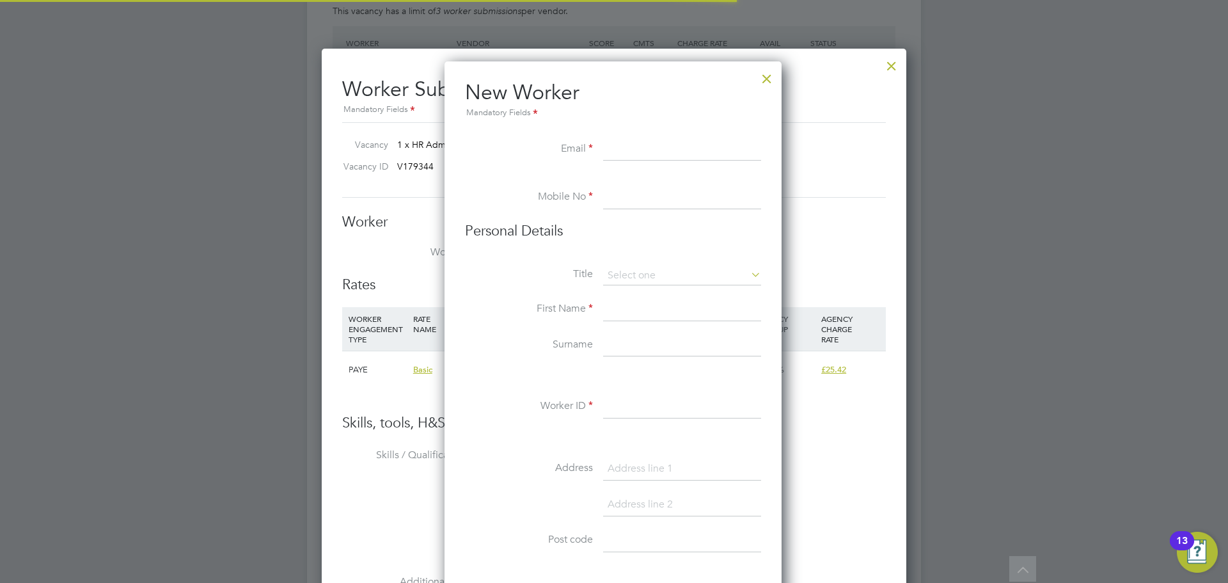 The width and height of the screenshot is (1228, 583). What do you see at coordinates (682, 469) in the screenshot?
I see `input: Address line 1` at bounding box center [682, 469].